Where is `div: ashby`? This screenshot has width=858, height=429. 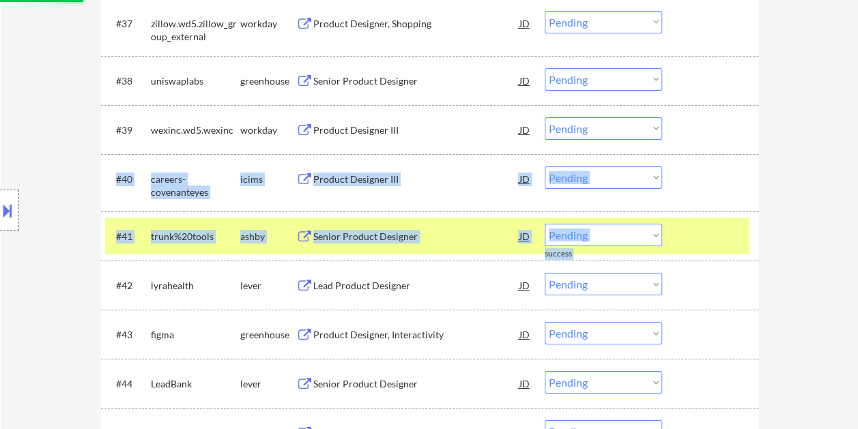
div: ashby is located at coordinates (268, 237).